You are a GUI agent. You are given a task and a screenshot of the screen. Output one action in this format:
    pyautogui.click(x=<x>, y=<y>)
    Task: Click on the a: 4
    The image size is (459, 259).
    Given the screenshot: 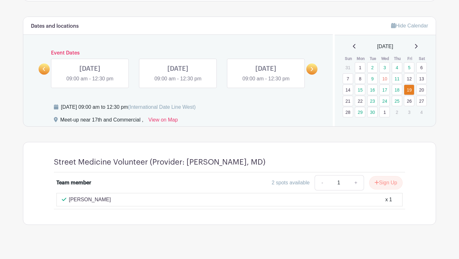 What is the action you would take?
    pyautogui.click(x=397, y=67)
    